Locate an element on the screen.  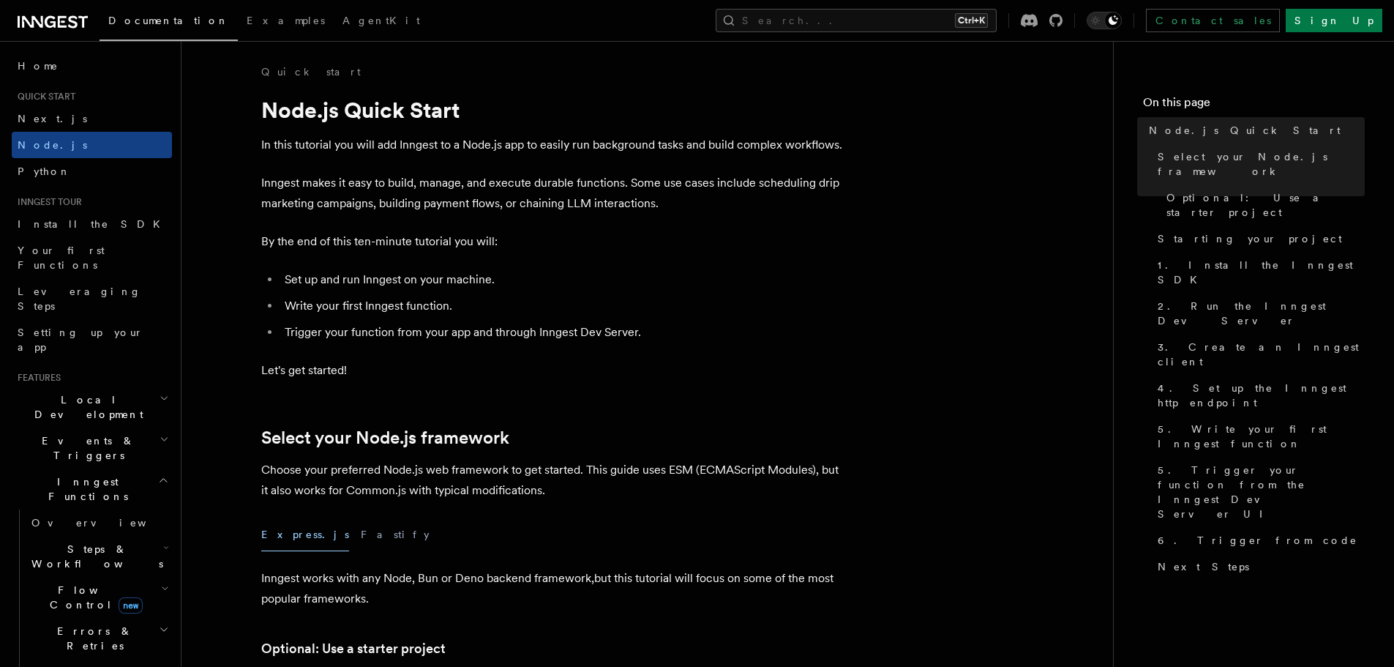
a: 6. Trigger from code is located at coordinates (1258, 540).